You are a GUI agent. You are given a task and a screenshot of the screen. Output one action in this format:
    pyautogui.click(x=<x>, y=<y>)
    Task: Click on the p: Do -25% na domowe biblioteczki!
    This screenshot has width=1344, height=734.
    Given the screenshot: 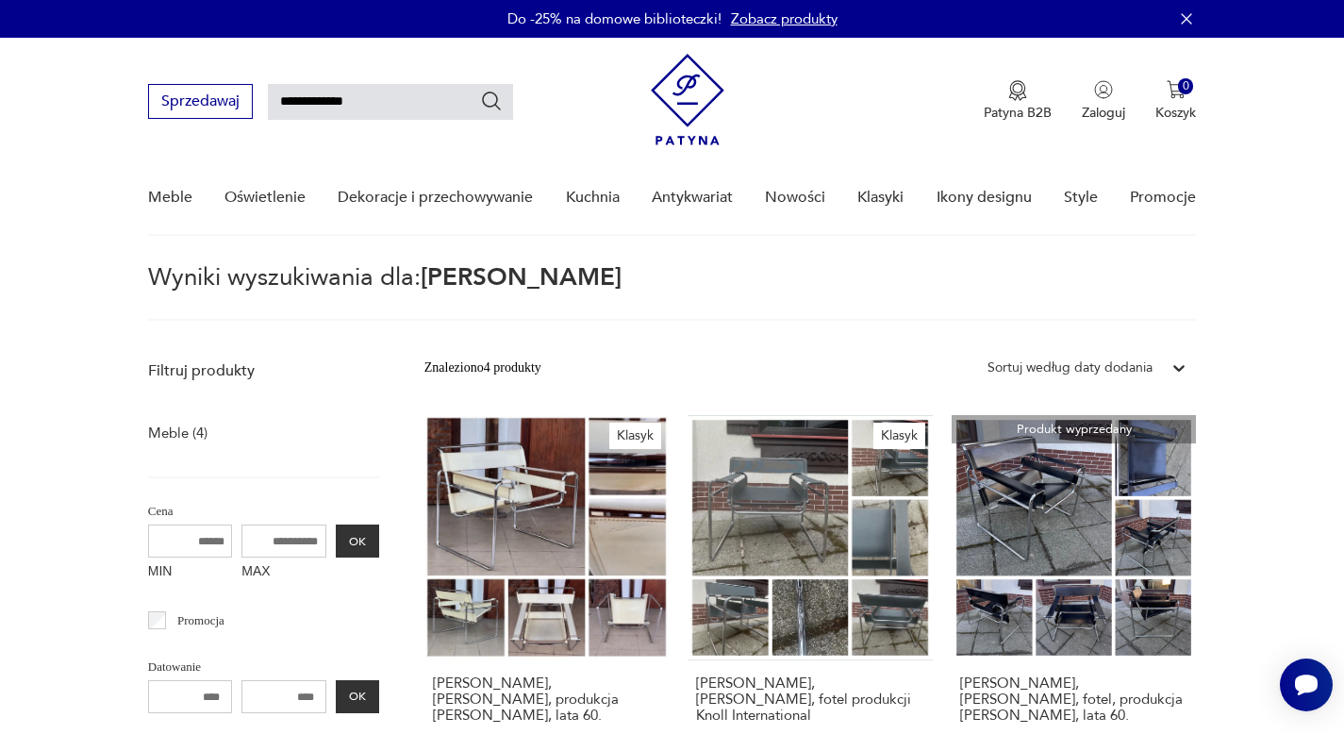 What is the action you would take?
    pyautogui.click(x=614, y=19)
    